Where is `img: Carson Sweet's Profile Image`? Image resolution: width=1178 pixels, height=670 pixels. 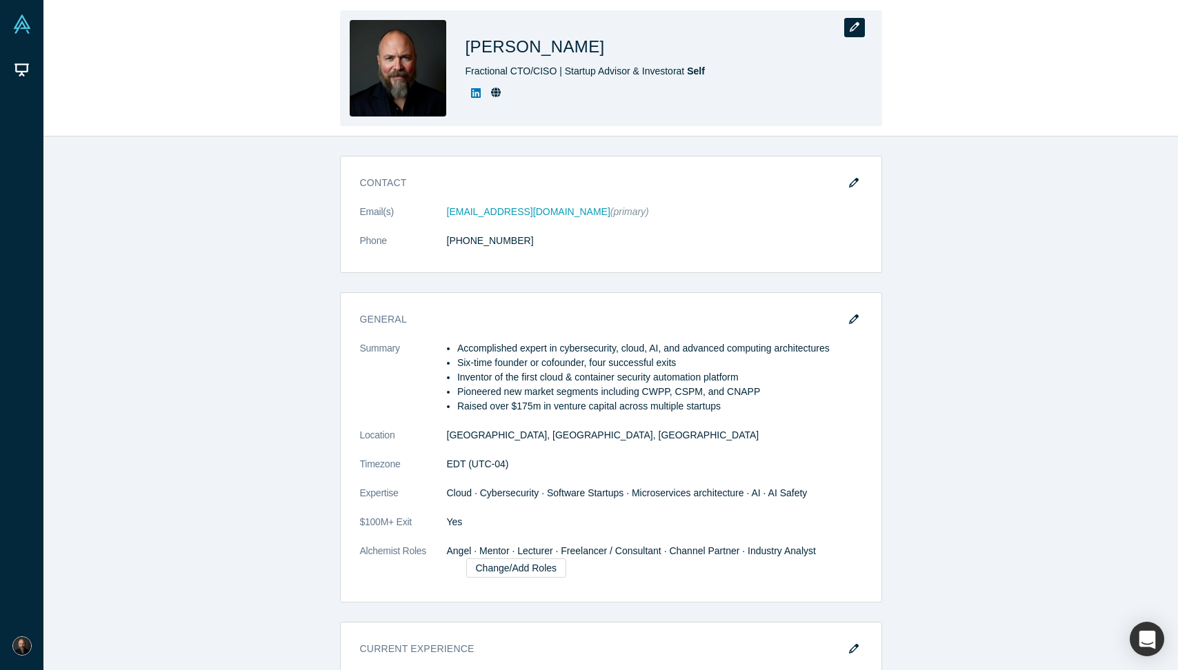
img: Carson Sweet's Profile Image is located at coordinates (398, 68).